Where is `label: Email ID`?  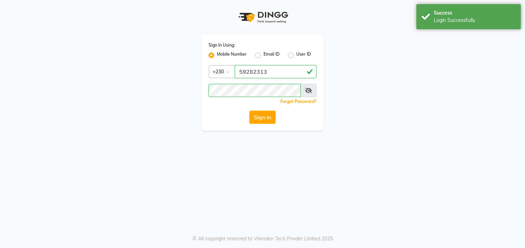 label: Email ID is located at coordinates (272, 55).